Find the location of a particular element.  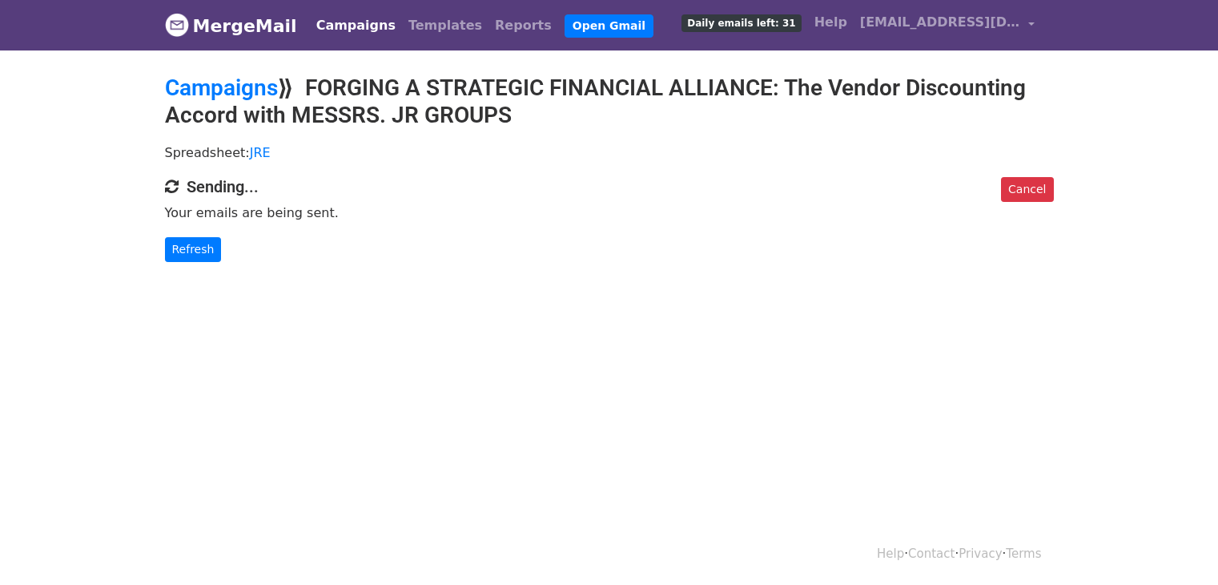

a: Reports is located at coordinates (523, 26).